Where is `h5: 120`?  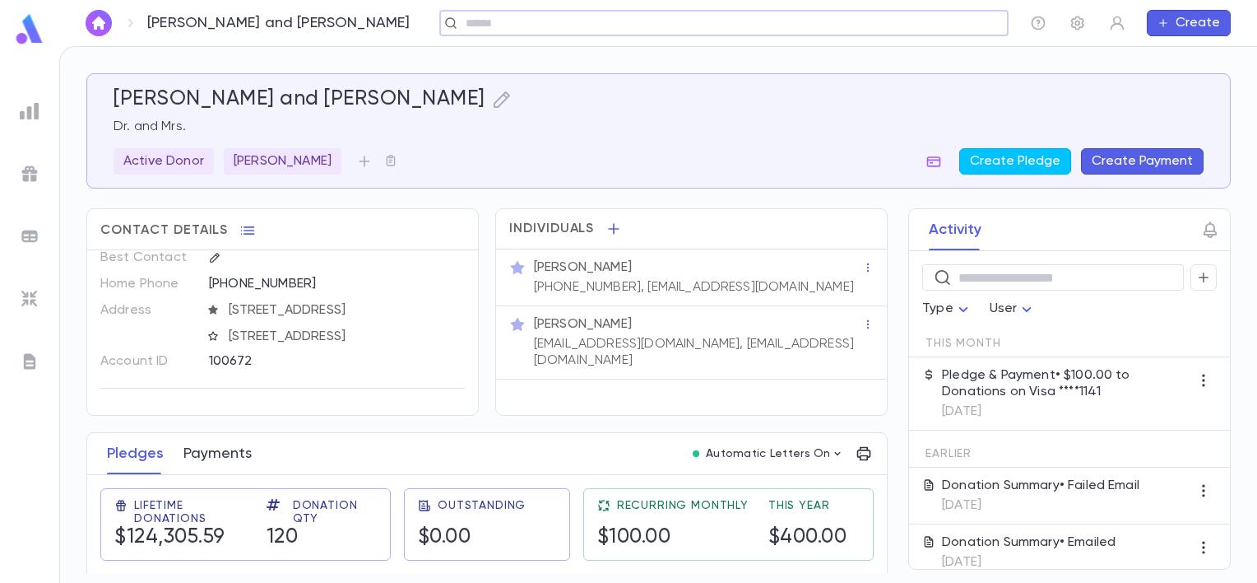 h5: 120 is located at coordinates (282, 537).